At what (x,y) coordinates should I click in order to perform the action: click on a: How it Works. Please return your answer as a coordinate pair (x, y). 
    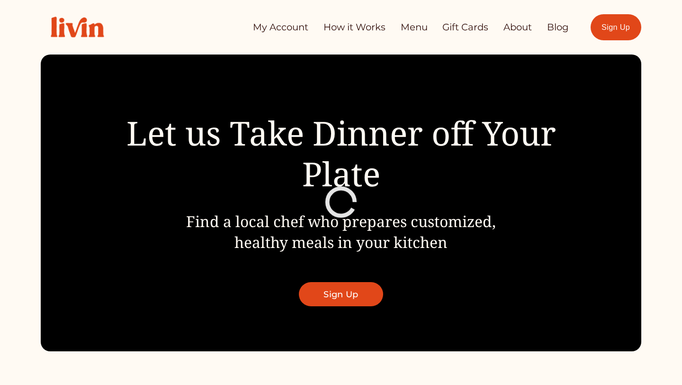
    Looking at the image, I should click on (354, 27).